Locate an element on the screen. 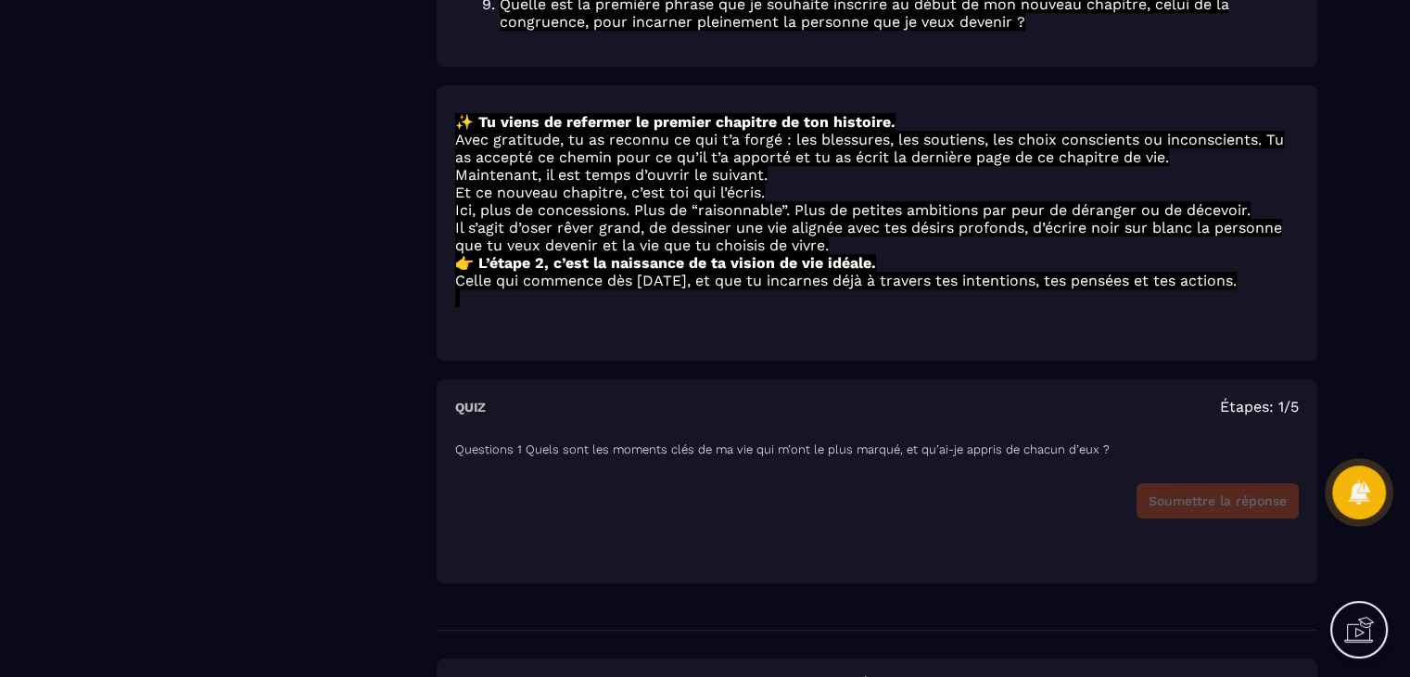 The image size is (1410, 677). span: Maintenant, il est temps d’ouvrir le suivant. is located at coordinates (611, 174).